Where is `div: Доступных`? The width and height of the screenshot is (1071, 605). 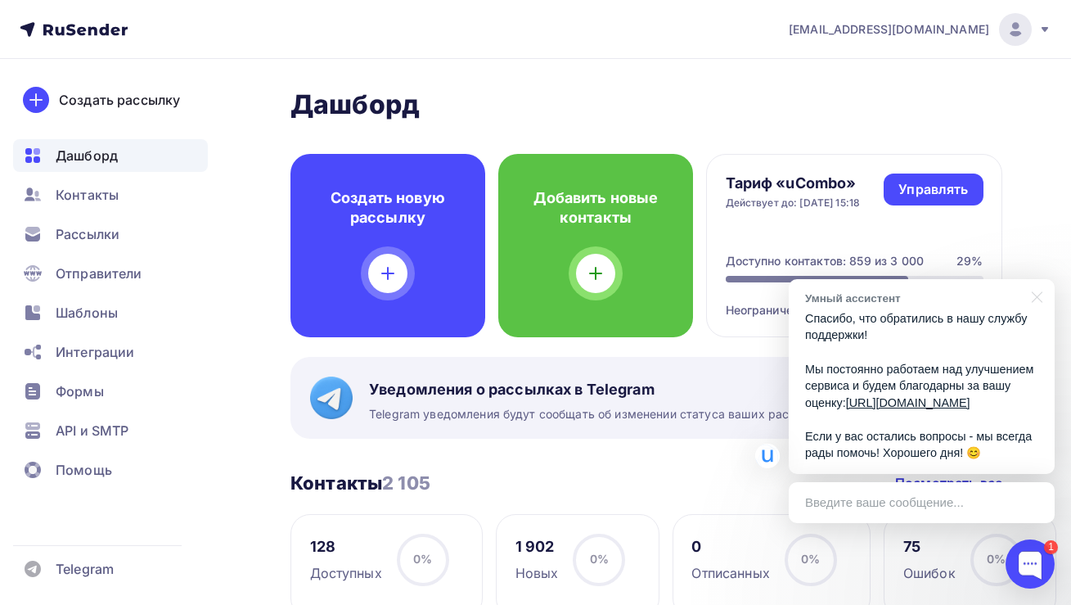 div: Доступных is located at coordinates (346, 573).